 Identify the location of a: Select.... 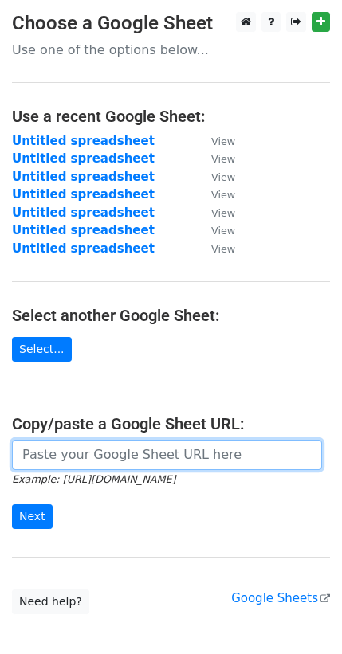
(41, 349).